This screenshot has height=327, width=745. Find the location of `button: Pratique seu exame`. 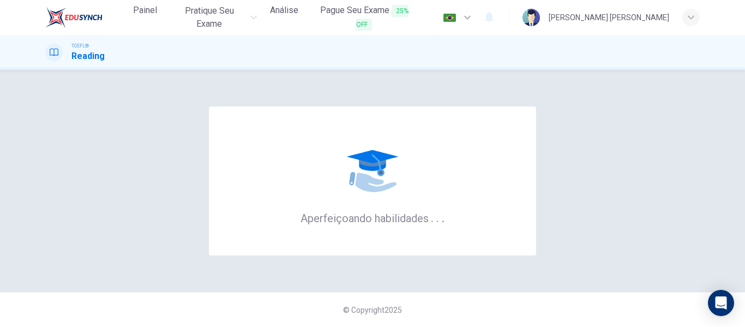

button: Pratique seu exame is located at coordinates (214, 17).